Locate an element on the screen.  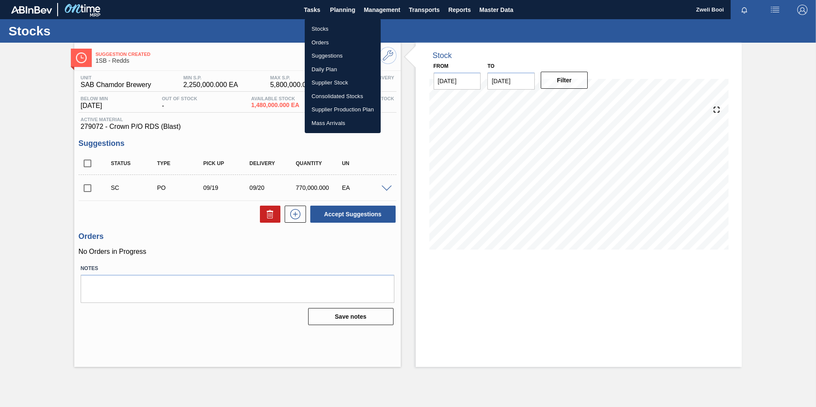
a: Daily Plan is located at coordinates (343, 70).